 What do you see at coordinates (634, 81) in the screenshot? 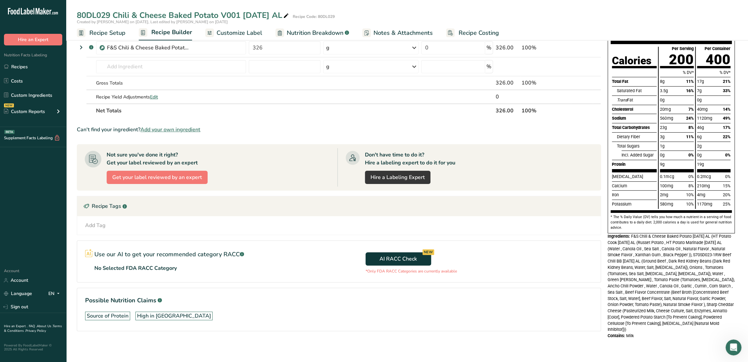
I see `div: Total Fat` at bounding box center [634, 81].